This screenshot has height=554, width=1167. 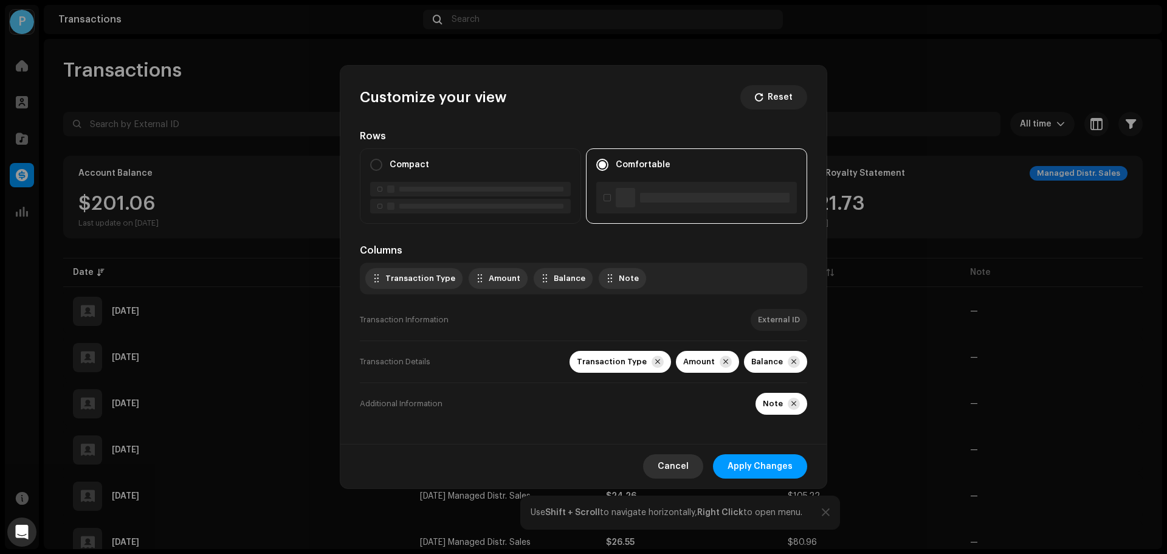 I want to click on div: Columns, so click(x=583, y=250).